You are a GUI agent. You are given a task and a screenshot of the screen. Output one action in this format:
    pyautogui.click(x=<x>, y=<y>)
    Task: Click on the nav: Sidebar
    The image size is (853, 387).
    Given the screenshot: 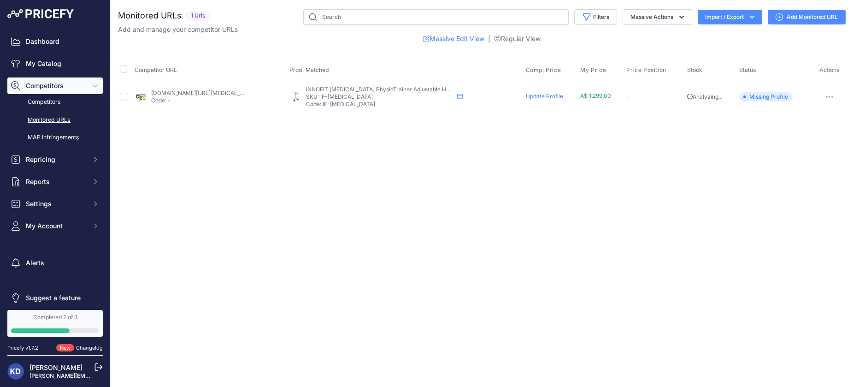 What is the action you would take?
    pyautogui.click(x=55, y=170)
    